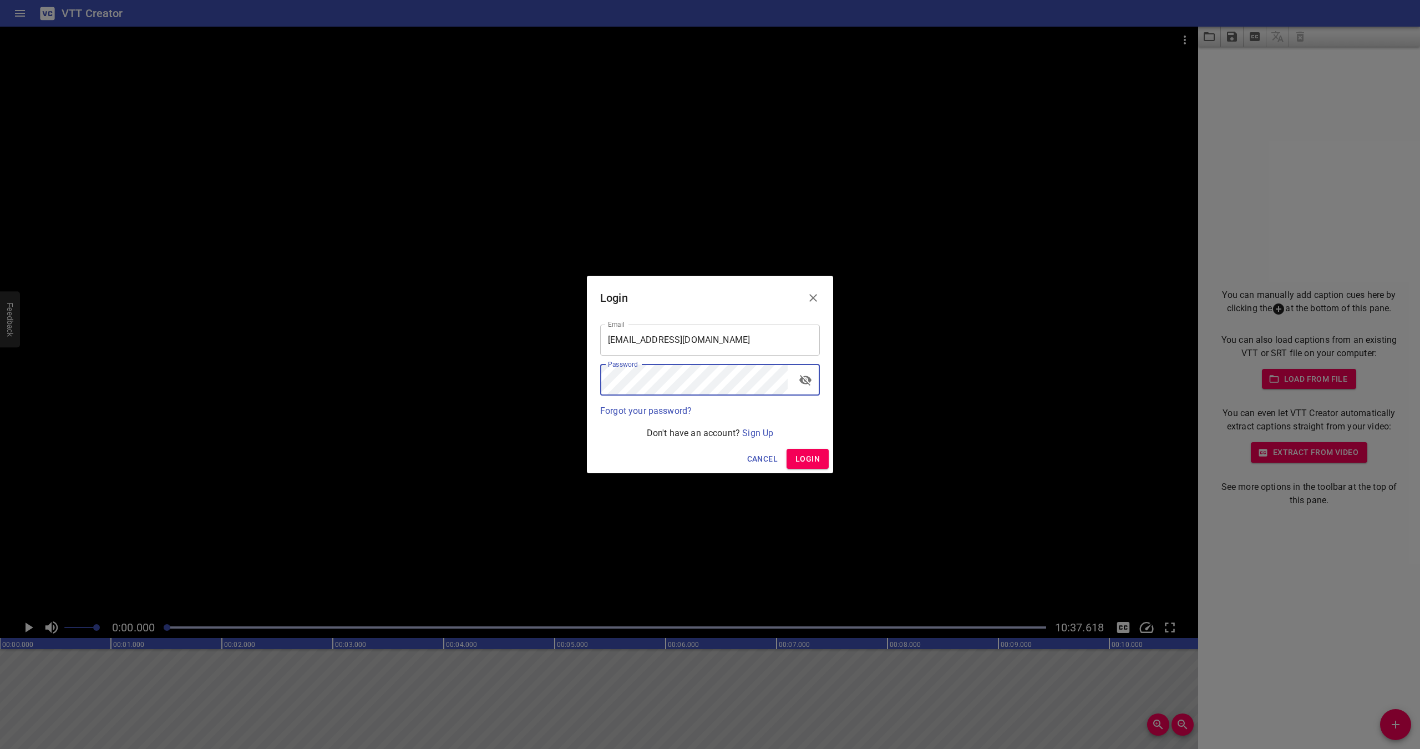 This screenshot has height=749, width=1420. I want to click on h6: Login, so click(614, 298).